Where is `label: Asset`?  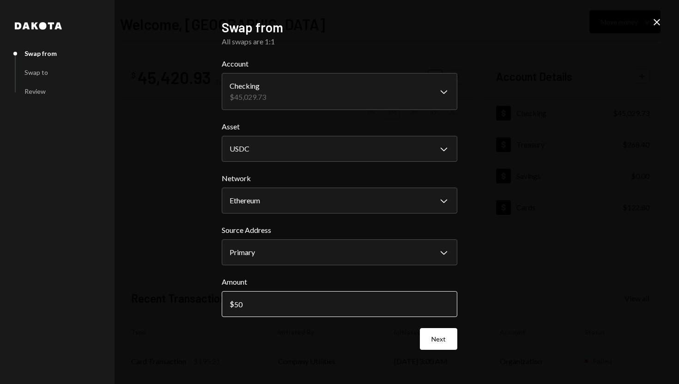
label: Asset is located at coordinates (340, 127).